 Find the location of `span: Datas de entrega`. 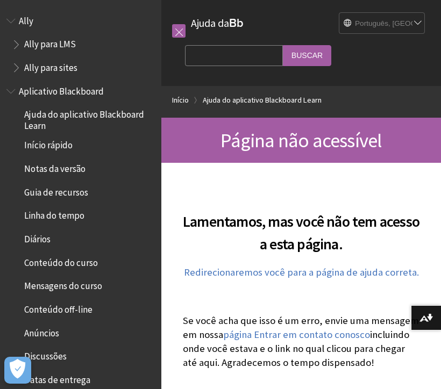

span: Datas de entrega is located at coordinates (57, 378).